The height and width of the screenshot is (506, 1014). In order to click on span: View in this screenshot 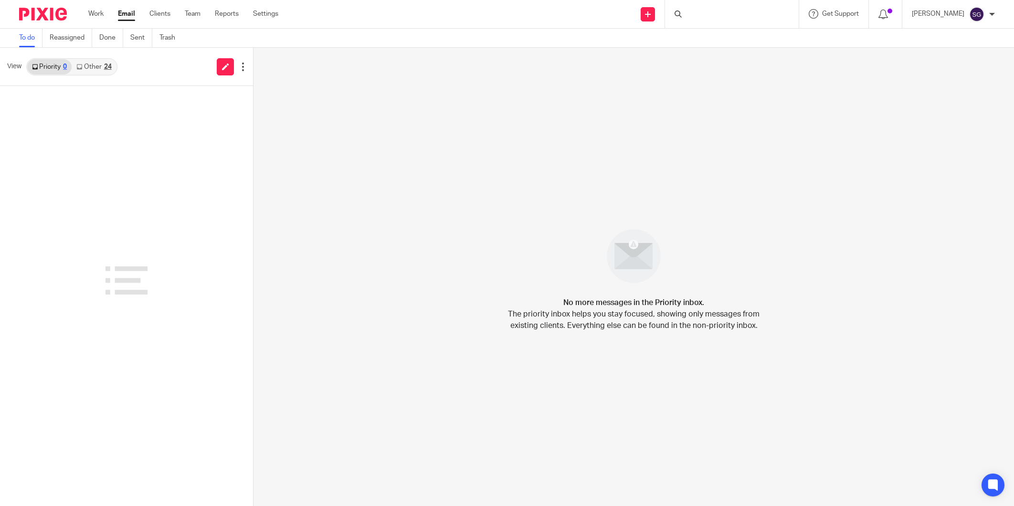, I will do `click(14, 66)`.